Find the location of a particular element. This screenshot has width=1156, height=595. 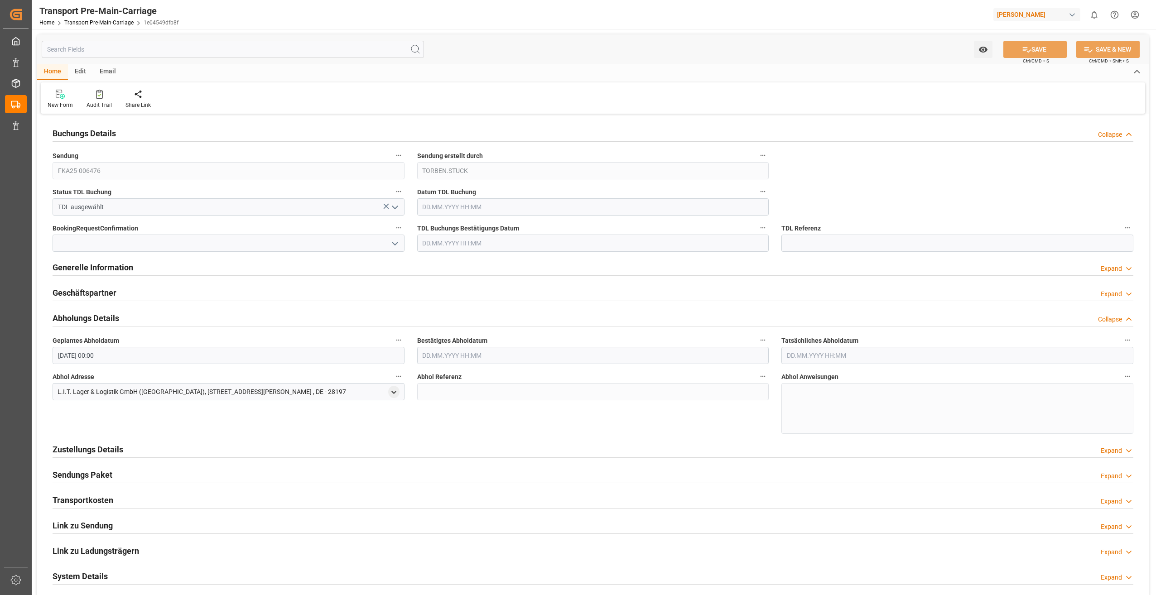

span: Status TDL Buchung is located at coordinates (82, 192).